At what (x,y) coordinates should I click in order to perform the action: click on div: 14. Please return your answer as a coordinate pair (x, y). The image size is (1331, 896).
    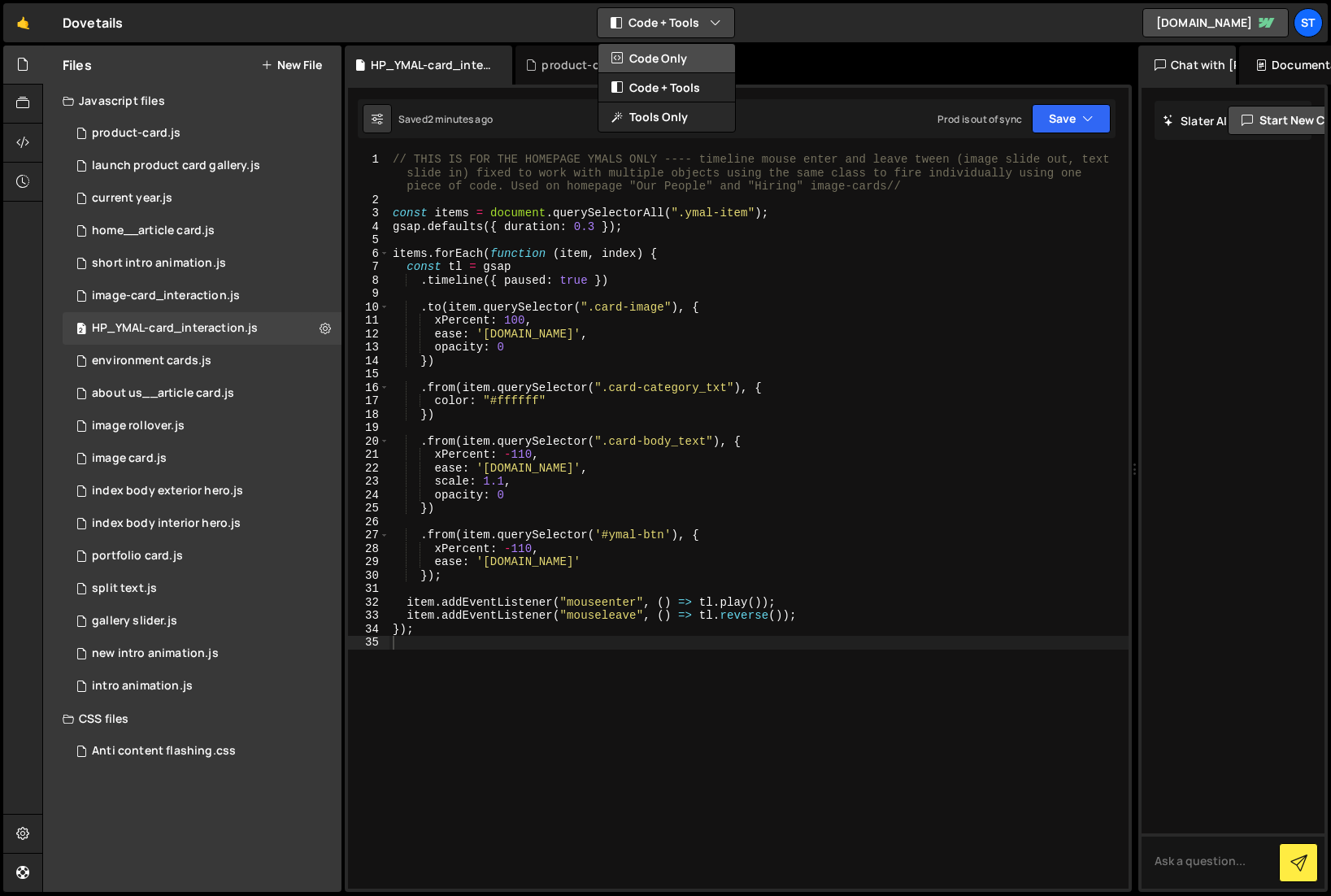
    Looking at the image, I should click on (369, 361).